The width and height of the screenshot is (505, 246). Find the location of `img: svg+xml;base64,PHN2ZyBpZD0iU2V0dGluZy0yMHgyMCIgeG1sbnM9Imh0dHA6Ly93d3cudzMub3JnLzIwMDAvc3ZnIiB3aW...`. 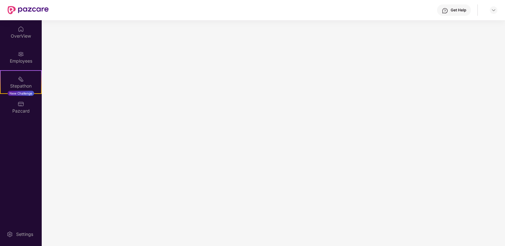

img: svg+xml;base64,PHN2ZyBpZD0iU2V0dGluZy0yMHgyMCIgeG1sbnM9Imh0dHA6Ly93d3cudzMub3JnLzIwMDAvc3ZnIiB3aW... is located at coordinates (10, 234).